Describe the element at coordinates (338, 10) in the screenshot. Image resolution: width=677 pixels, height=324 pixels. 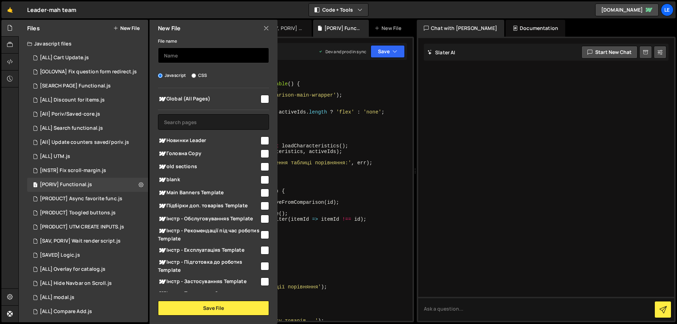
I see `button: Code + Tools` at that location.